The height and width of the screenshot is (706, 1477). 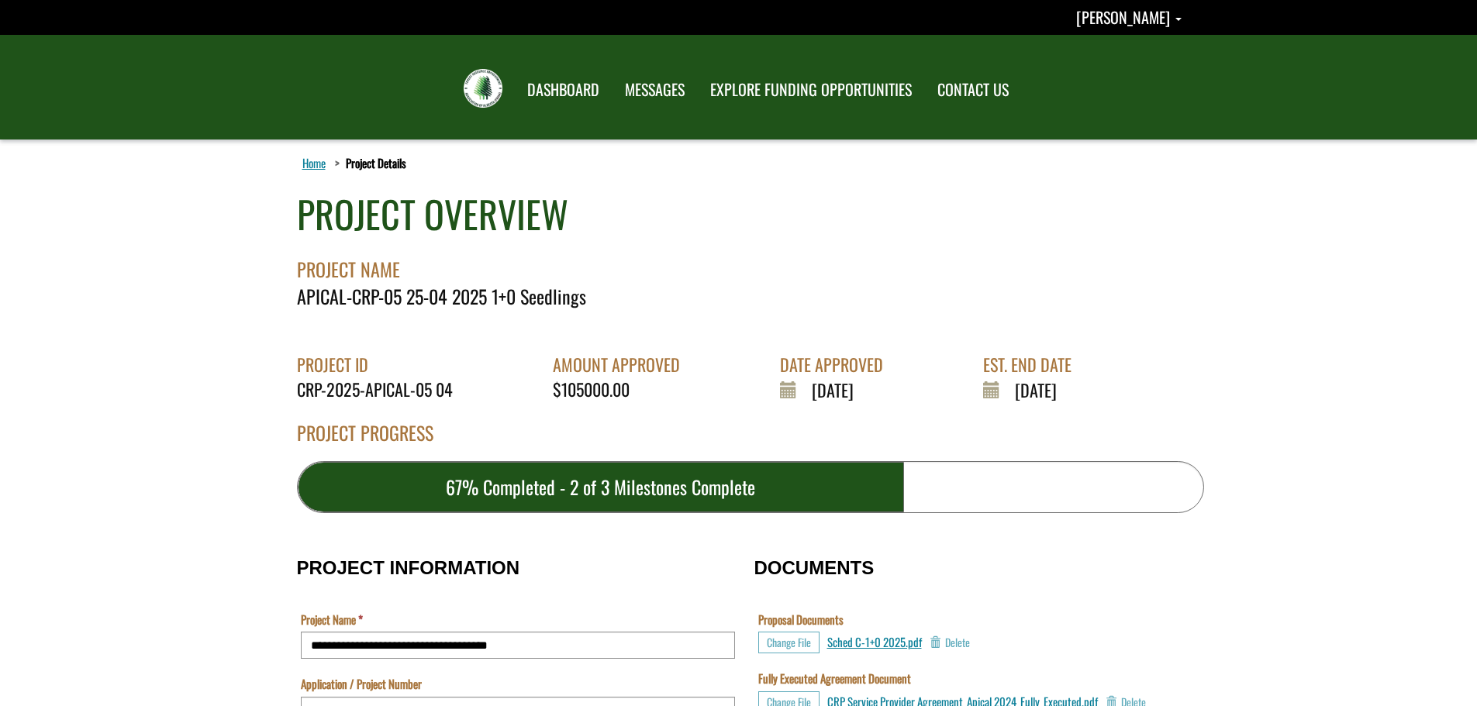 What do you see at coordinates (788, 643) in the screenshot?
I see `button: Choose File for Proposal Documents` at bounding box center [788, 643].